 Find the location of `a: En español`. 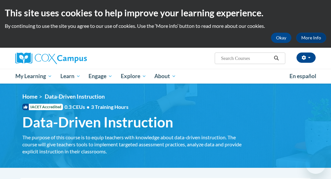

a: En español is located at coordinates (303, 76).